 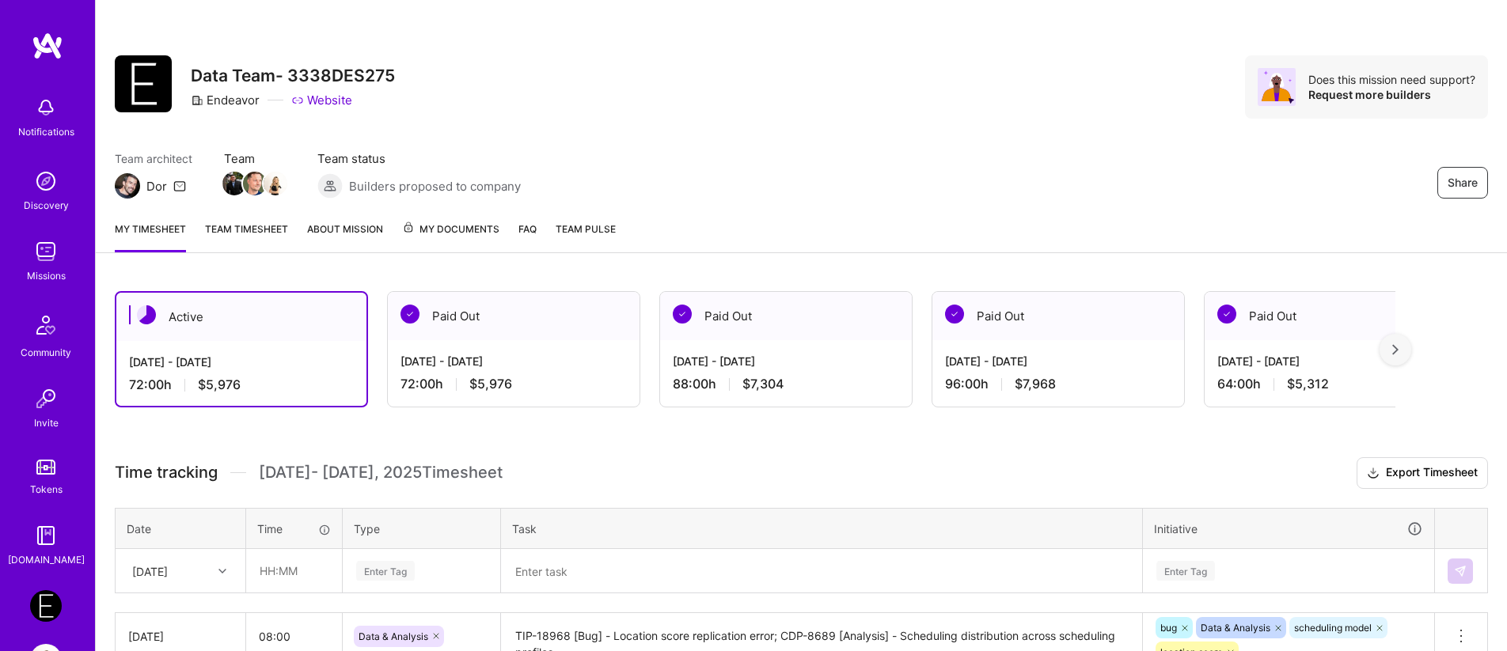 I want to click on span: $7,968, so click(x=1035, y=384).